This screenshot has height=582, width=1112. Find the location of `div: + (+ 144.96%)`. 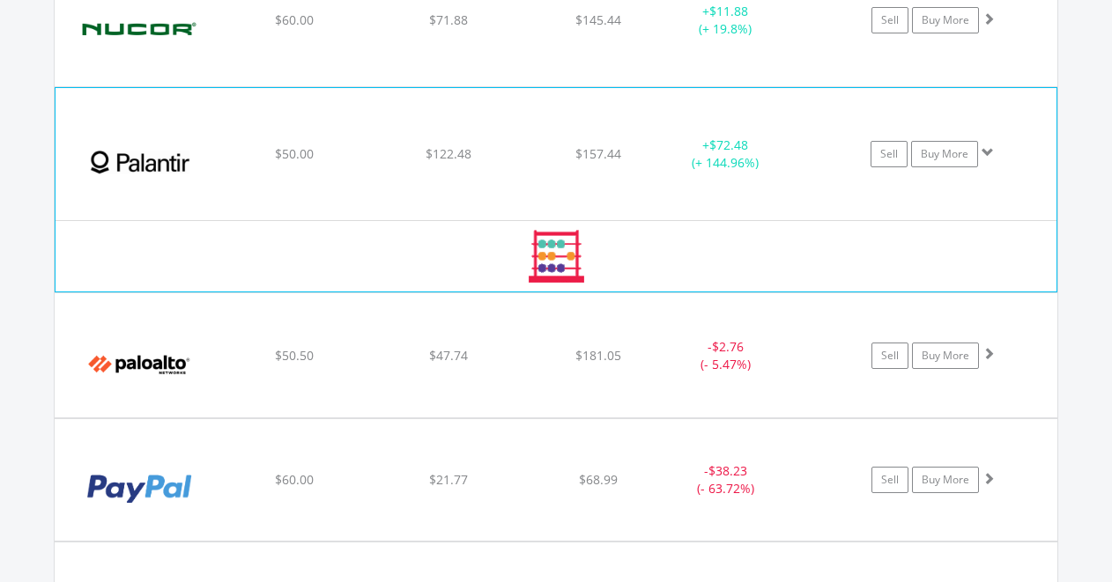

div: + (+ 144.96%) is located at coordinates (725, 154).